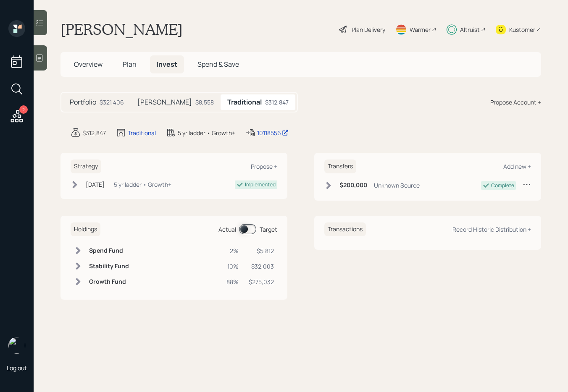 This screenshot has width=568, height=392. Describe the element at coordinates (88, 64) in the screenshot. I see `span: Overview` at that location.